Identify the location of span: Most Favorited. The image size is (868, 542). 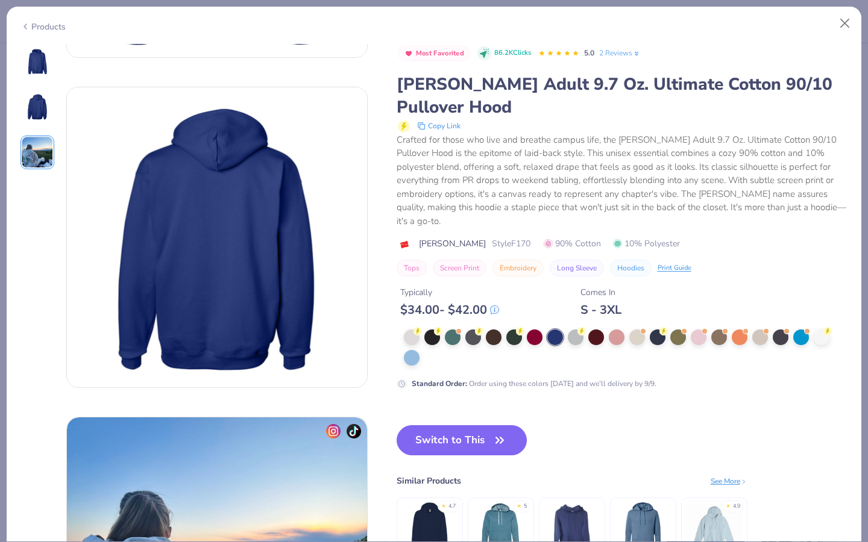
(440, 53).